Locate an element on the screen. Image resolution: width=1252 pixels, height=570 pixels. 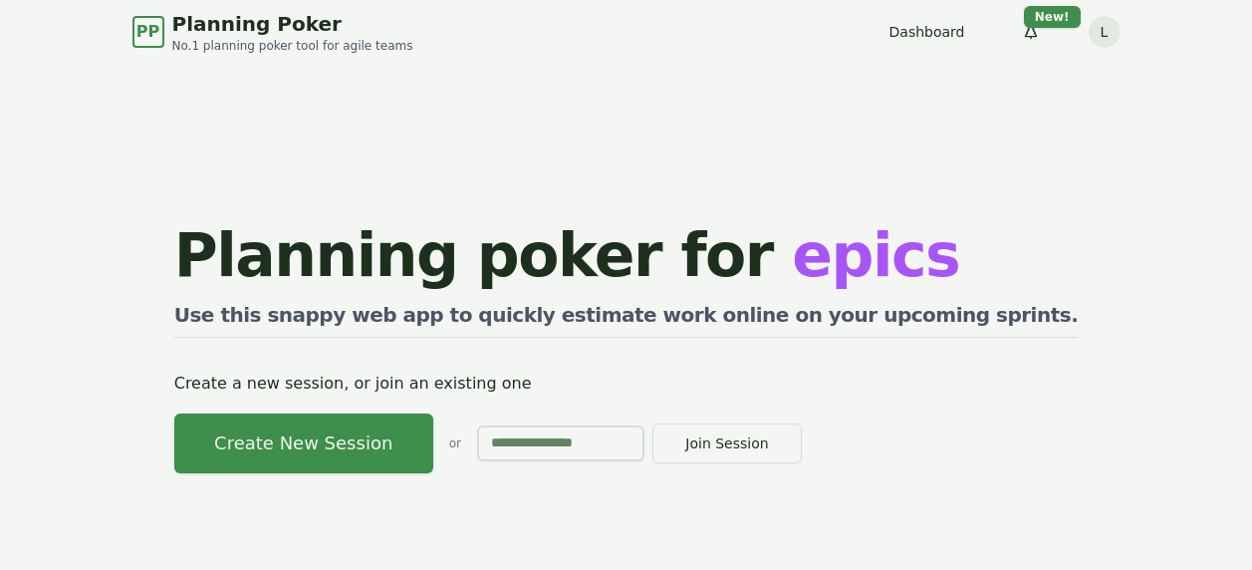
button: Create New Session is located at coordinates (304, 443).